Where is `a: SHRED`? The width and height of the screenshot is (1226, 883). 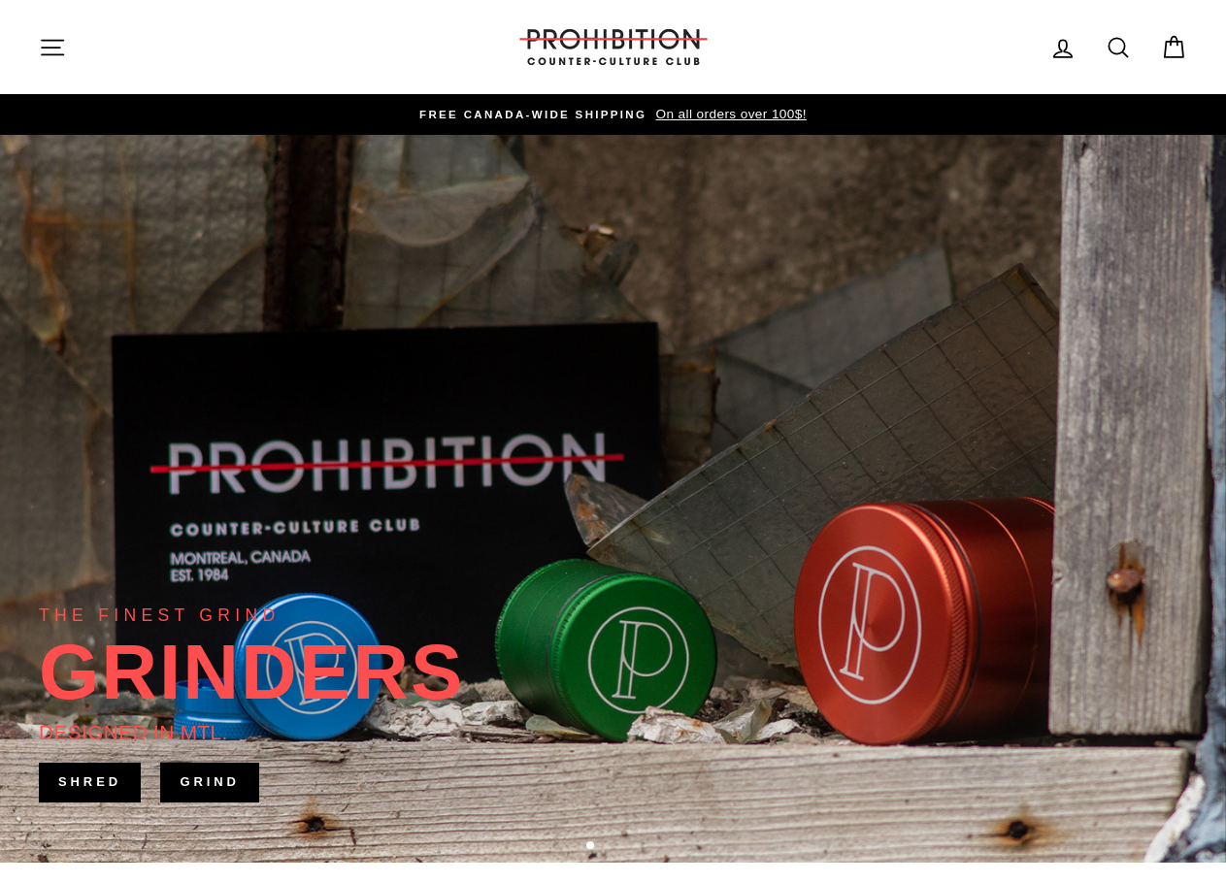
a: SHRED is located at coordinates (89, 782).